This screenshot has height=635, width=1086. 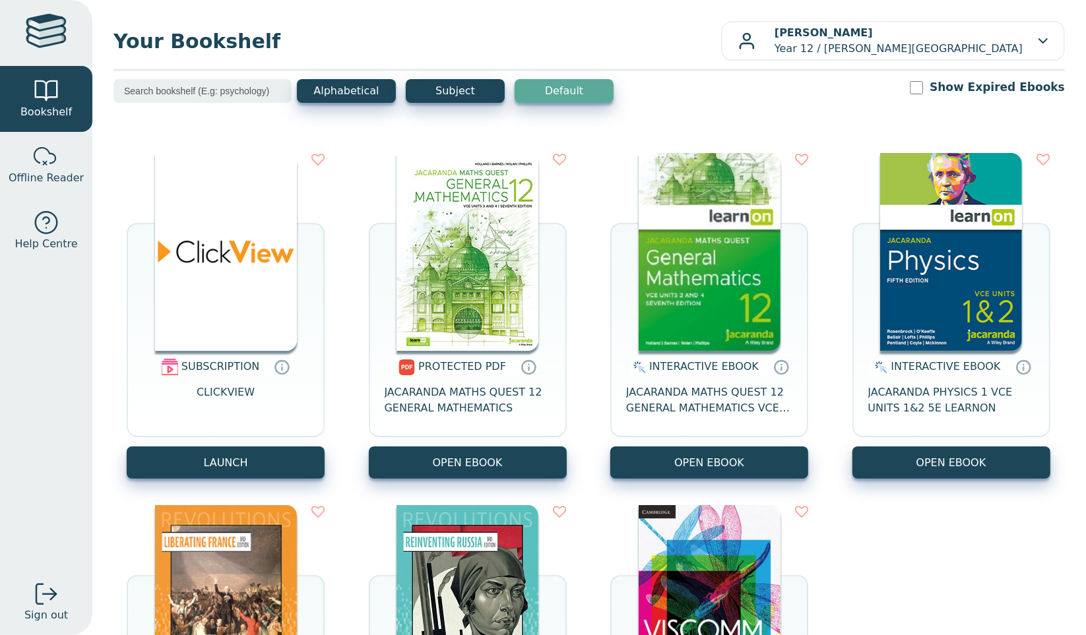 I want to click on button: Default, so click(x=564, y=91).